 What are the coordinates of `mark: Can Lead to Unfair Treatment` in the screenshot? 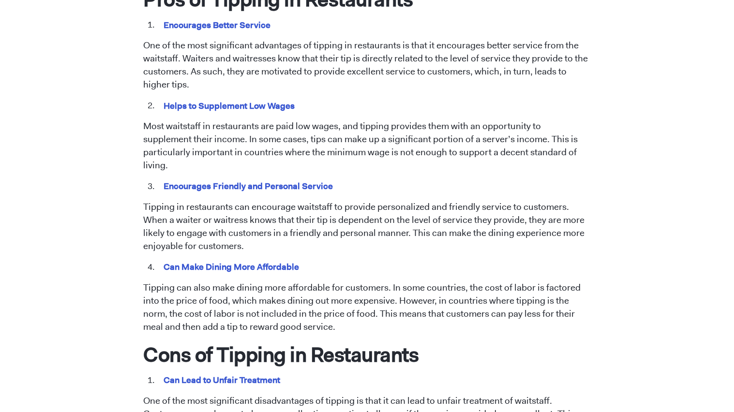 It's located at (222, 380).